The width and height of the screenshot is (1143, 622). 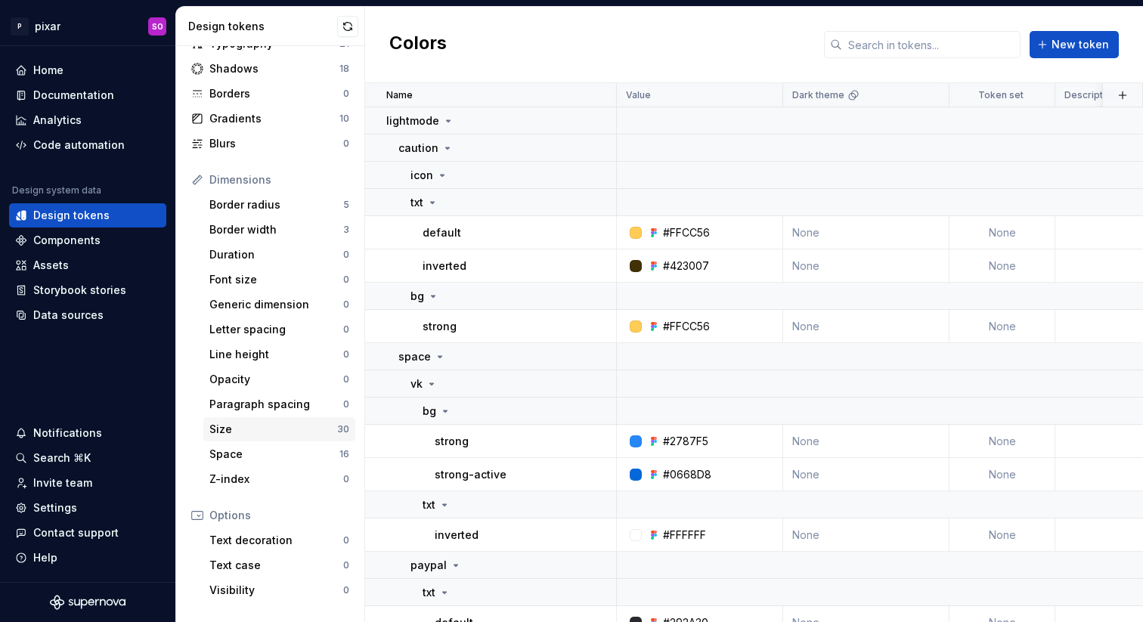 I want to click on a: Assets, so click(x=88, y=265).